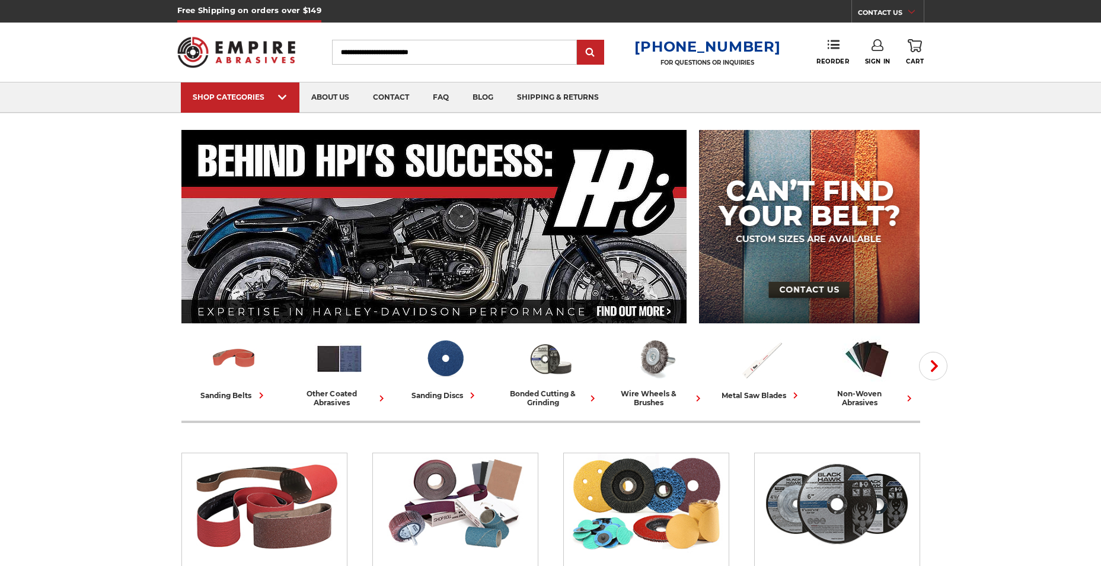 The height and width of the screenshot is (566, 1101). I want to click on a: Cart, so click(915, 52).